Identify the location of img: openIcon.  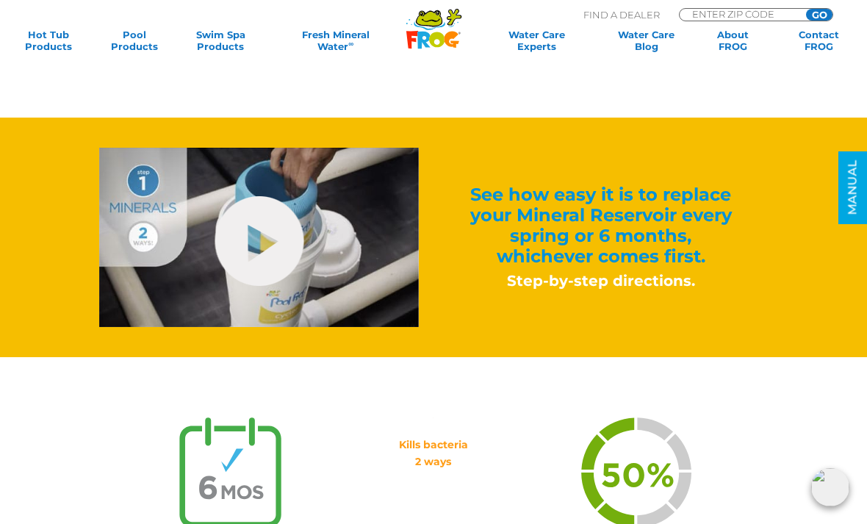
(831, 487).